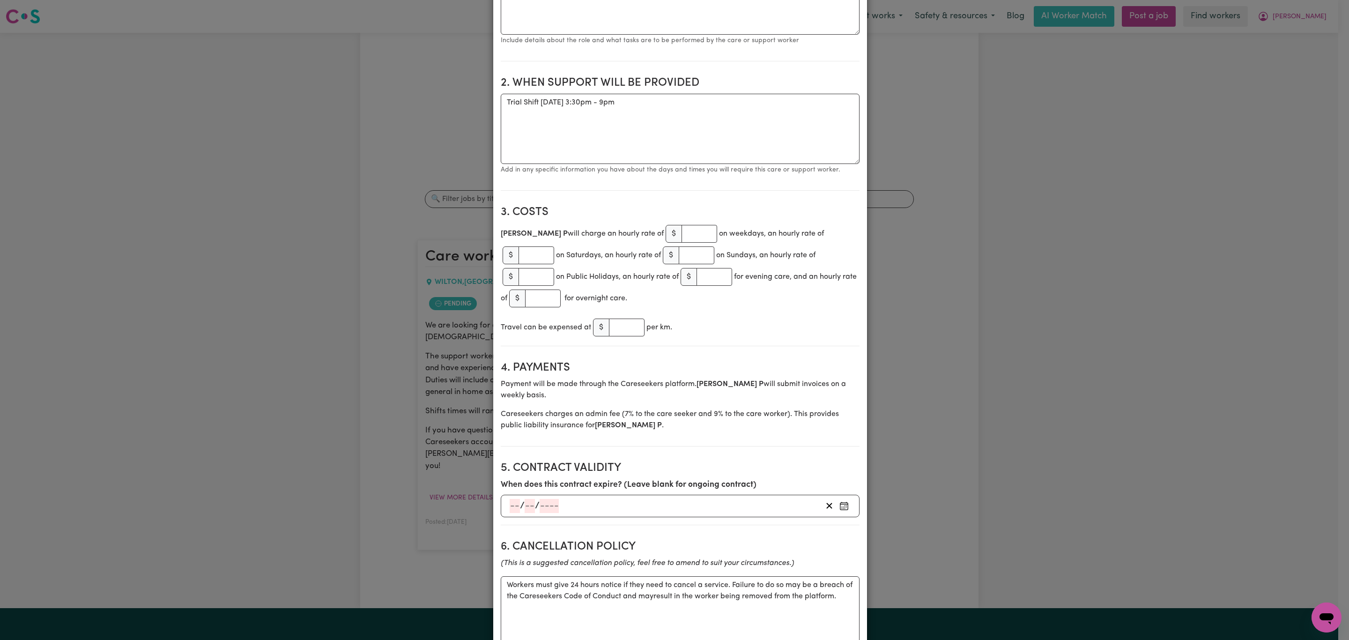 This screenshot has width=1349, height=640. I want to click on div: will charge an hourly rate of on weekdays, an hourly rate of on Saturdays, an hourly rate of on S..., so click(680, 266).